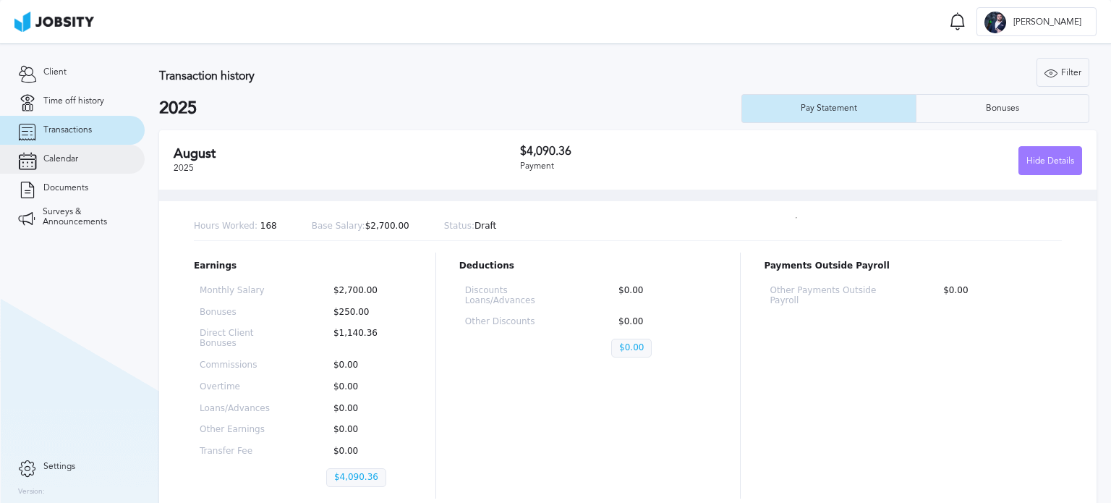 This screenshot has height=503, width=1111. I want to click on button: Pay Statement, so click(828, 109).